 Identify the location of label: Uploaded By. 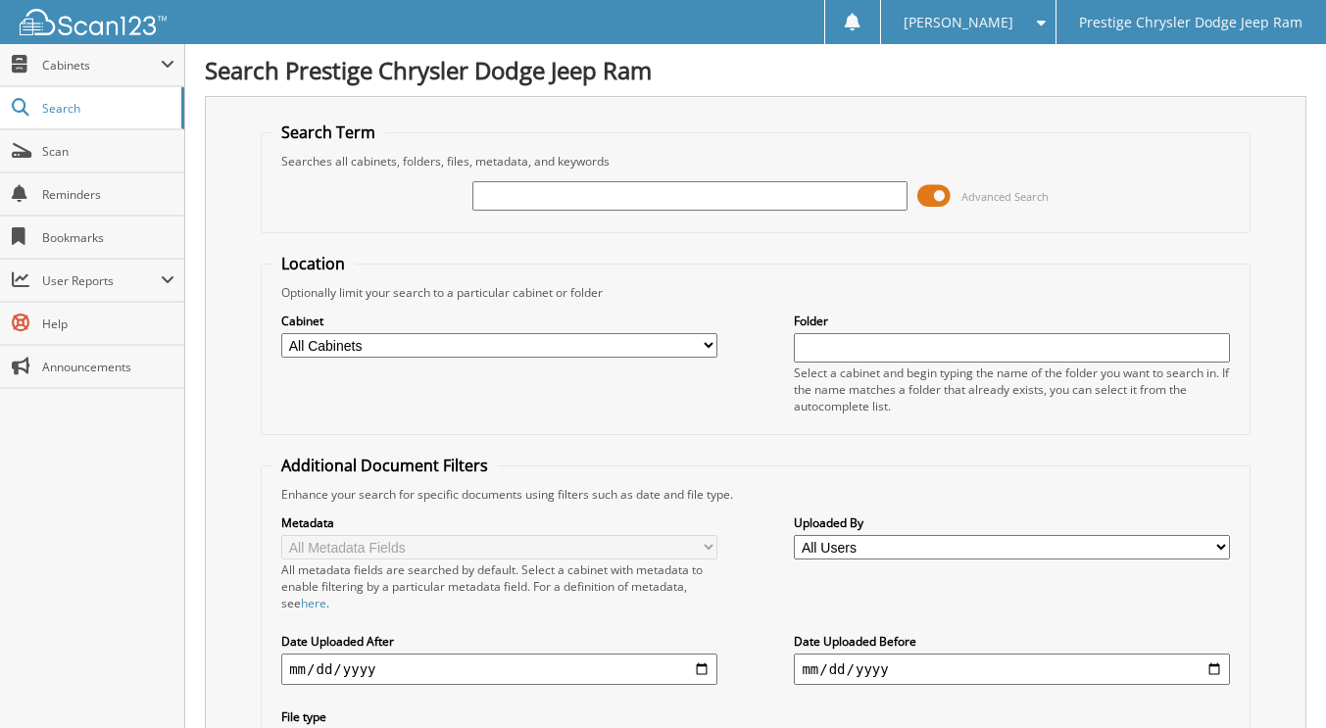
(1011, 522).